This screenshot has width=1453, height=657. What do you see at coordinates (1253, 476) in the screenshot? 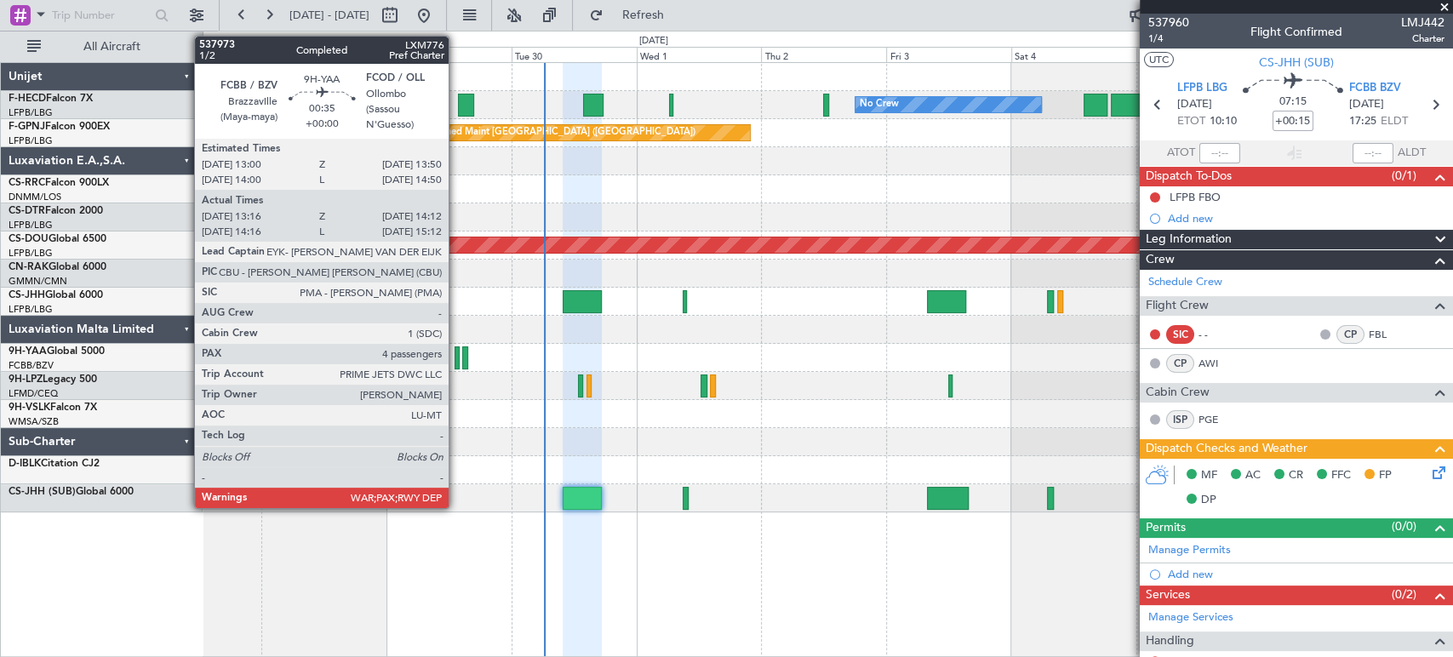
I see `span: AC` at bounding box center [1253, 476].